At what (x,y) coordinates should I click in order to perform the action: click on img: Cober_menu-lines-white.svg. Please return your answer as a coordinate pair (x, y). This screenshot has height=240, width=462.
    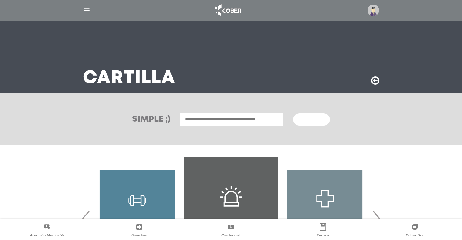
    Looking at the image, I should click on (87, 10).